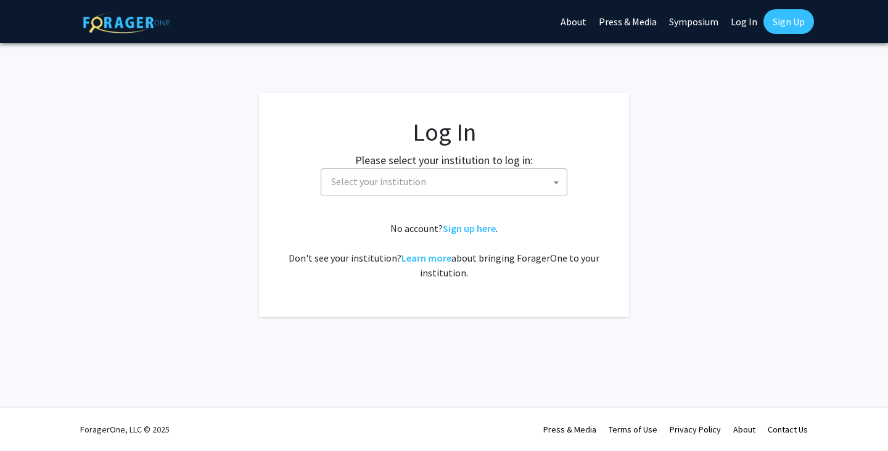  Describe the element at coordinates (444, 250) in the screenshot. I see `div: No account? . Don't see your institution? about bringing ForagerOne to your institution.` at that location.